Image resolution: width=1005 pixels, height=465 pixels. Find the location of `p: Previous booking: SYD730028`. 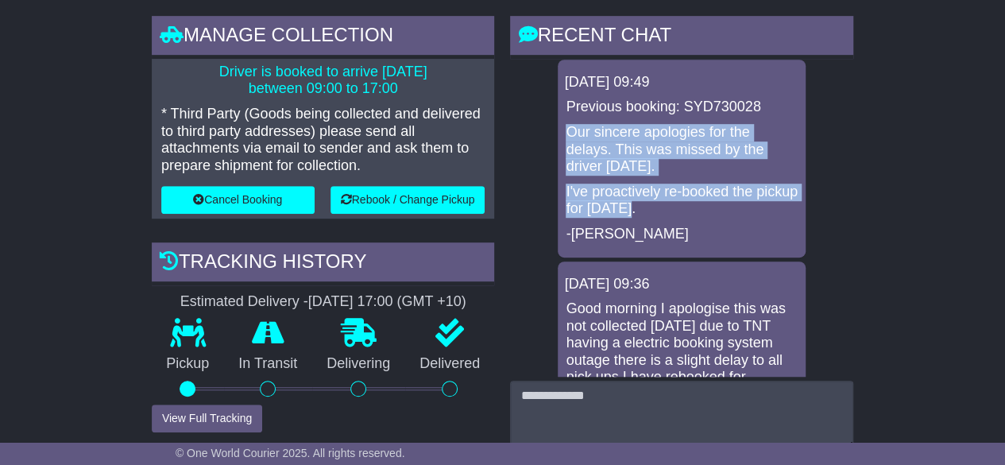

p: Previous booking: SYD730028 is located at coordinates (682, 107).